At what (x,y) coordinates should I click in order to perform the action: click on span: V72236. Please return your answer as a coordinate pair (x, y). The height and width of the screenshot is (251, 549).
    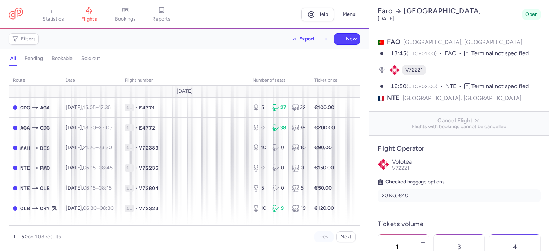
    Looking at the image, I should click on (149, 168).